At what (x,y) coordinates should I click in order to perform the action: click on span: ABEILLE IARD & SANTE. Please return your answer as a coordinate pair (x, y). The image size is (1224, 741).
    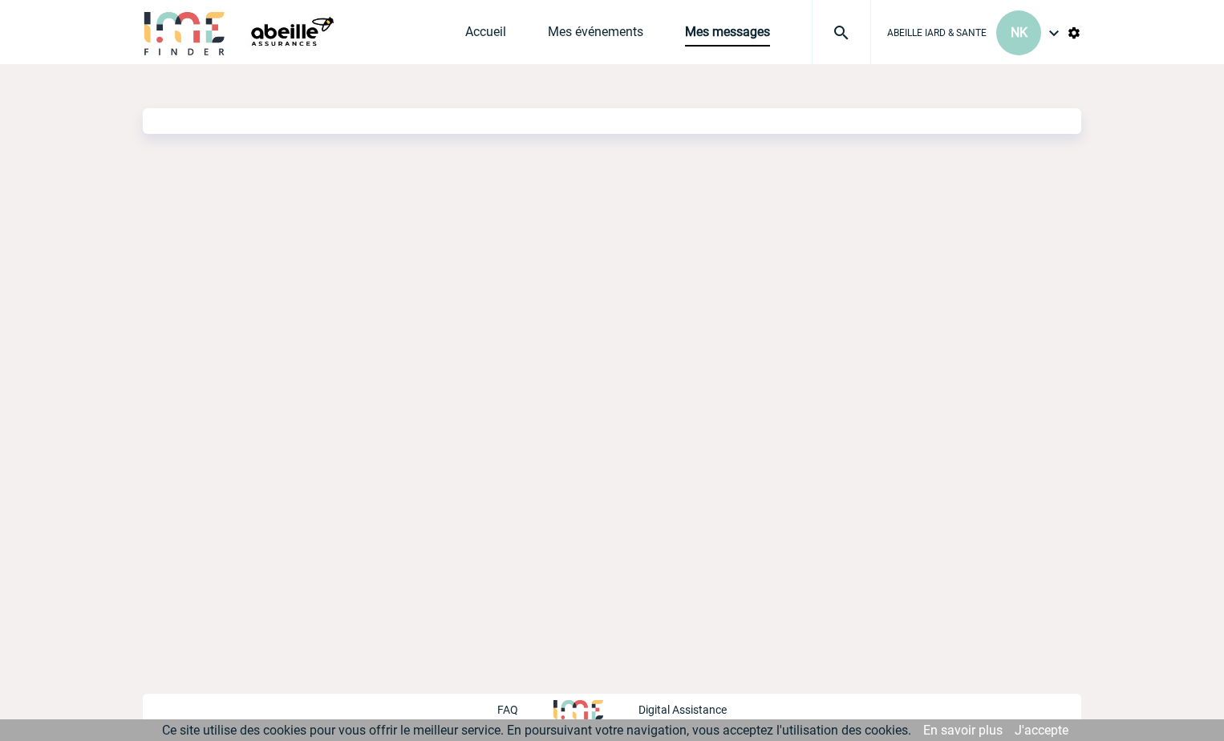
    Looking at the image, I should click on (937, 33).